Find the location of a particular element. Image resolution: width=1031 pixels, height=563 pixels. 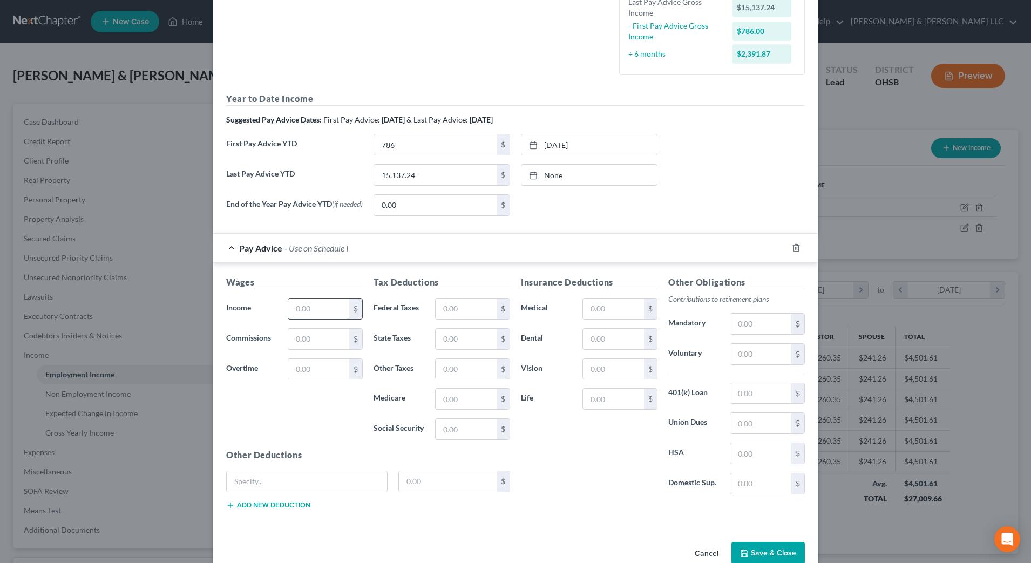

label: Dental is located at coordinates (546, 339).